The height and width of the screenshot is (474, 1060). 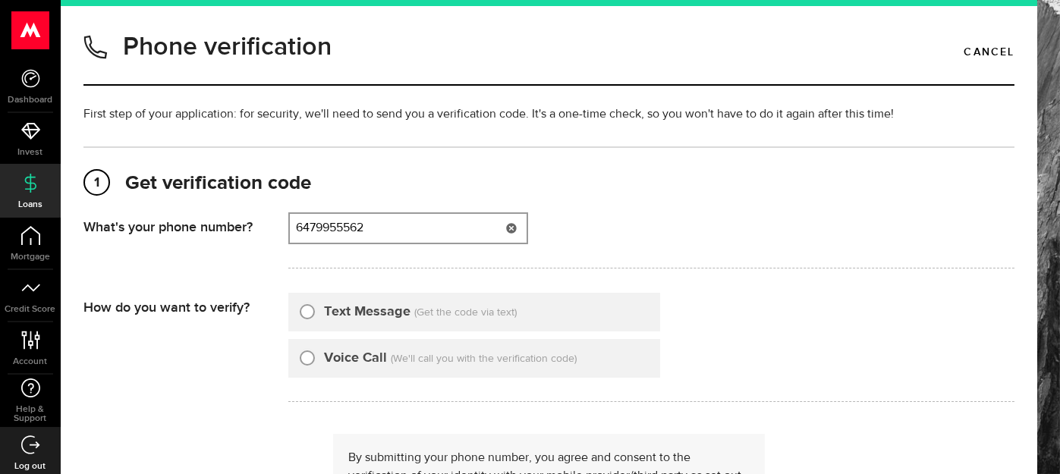 What do you see at coordinates (465, 313) in the screenshot?
I see `span: (Get the code via text)` at bounding box center [465, 313].